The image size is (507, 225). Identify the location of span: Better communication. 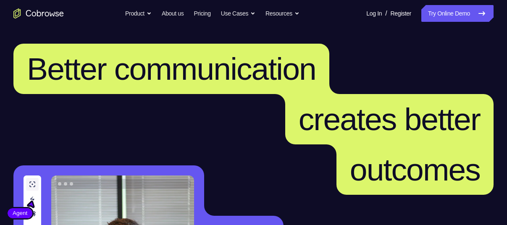
(171, 69).